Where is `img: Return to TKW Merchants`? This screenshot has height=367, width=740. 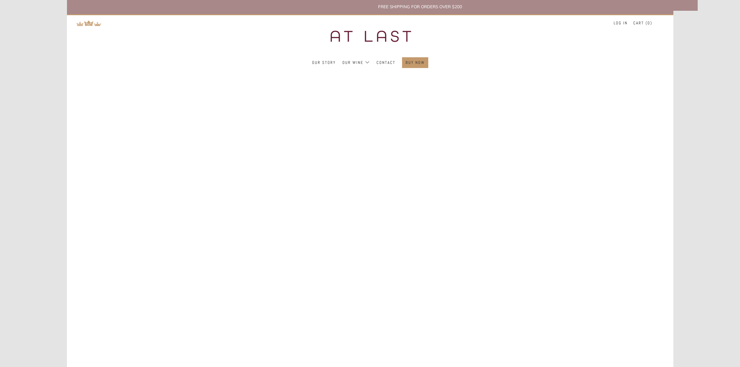
img: Return to TKW Merchants is located at coordinates (89, 23).